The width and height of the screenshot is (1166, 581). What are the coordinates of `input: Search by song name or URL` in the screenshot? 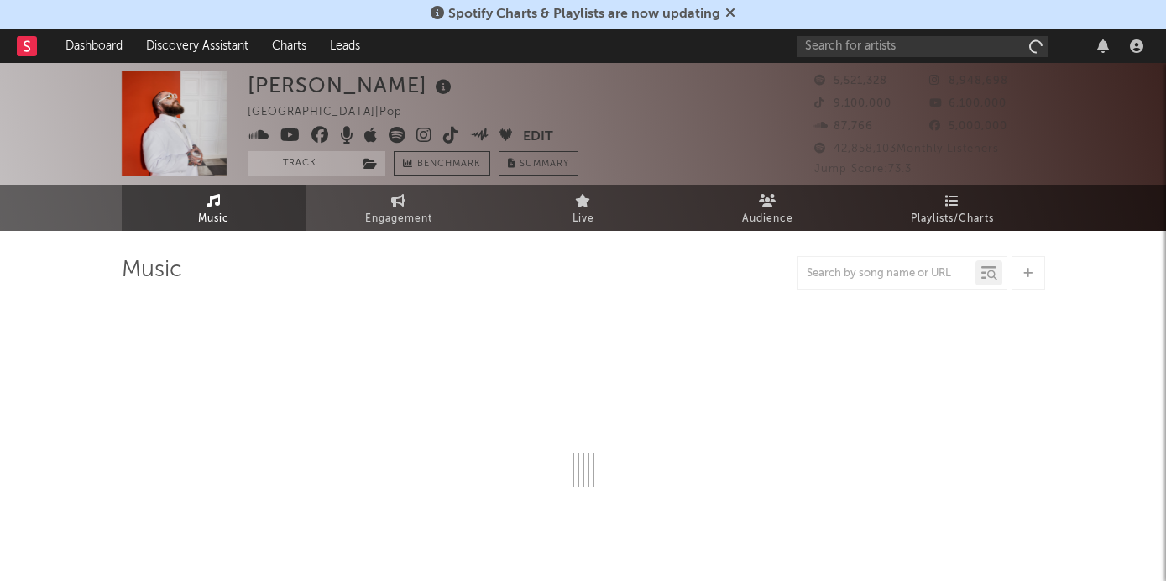 It's located at (886, 274).